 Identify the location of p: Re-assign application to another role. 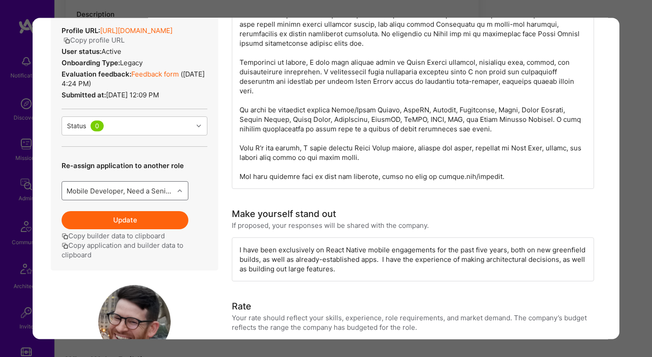
(125, 165).